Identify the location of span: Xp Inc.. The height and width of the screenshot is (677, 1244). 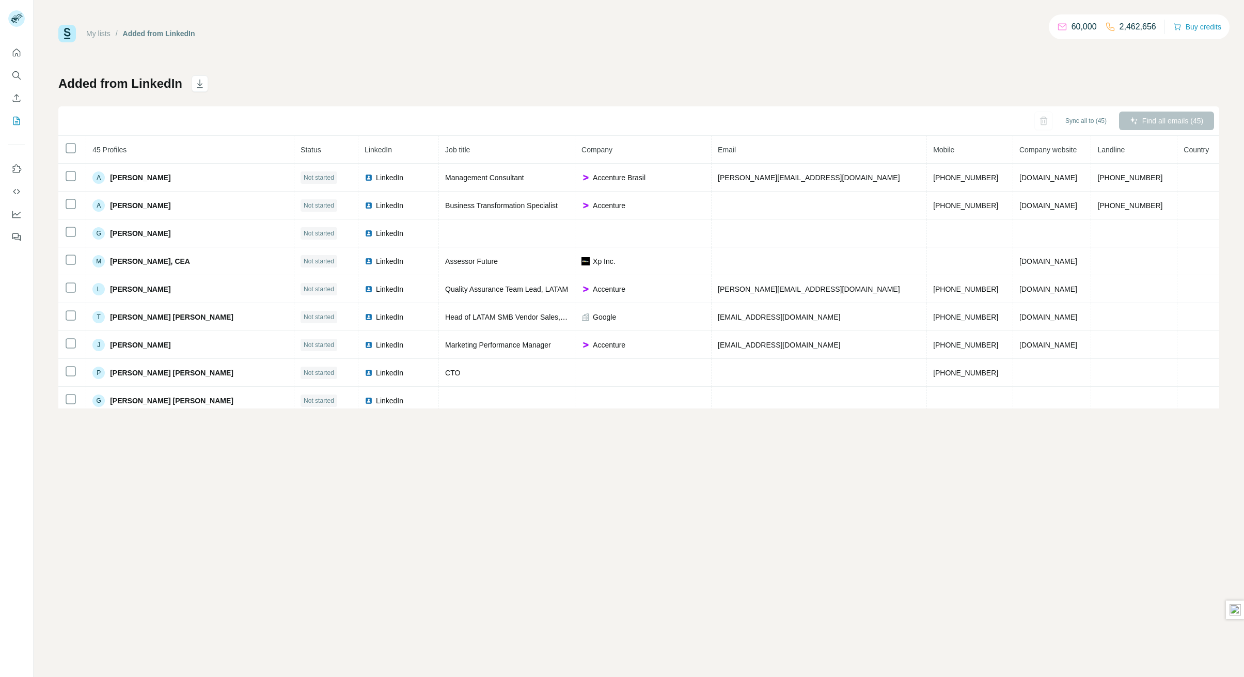
(604, 261).